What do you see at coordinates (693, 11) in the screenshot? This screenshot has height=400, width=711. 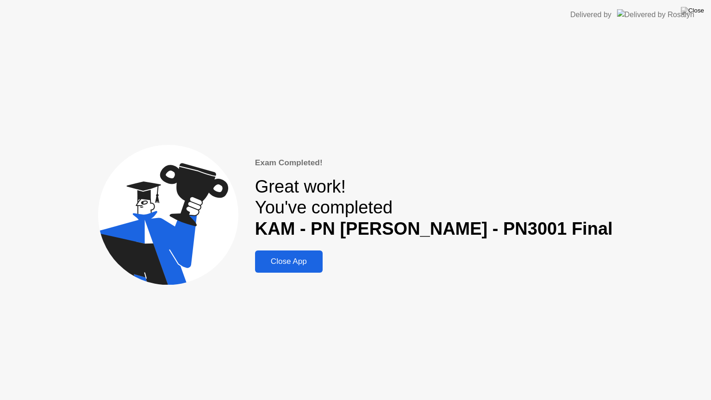 I see `img: Close` at bounding box center [693, 11].